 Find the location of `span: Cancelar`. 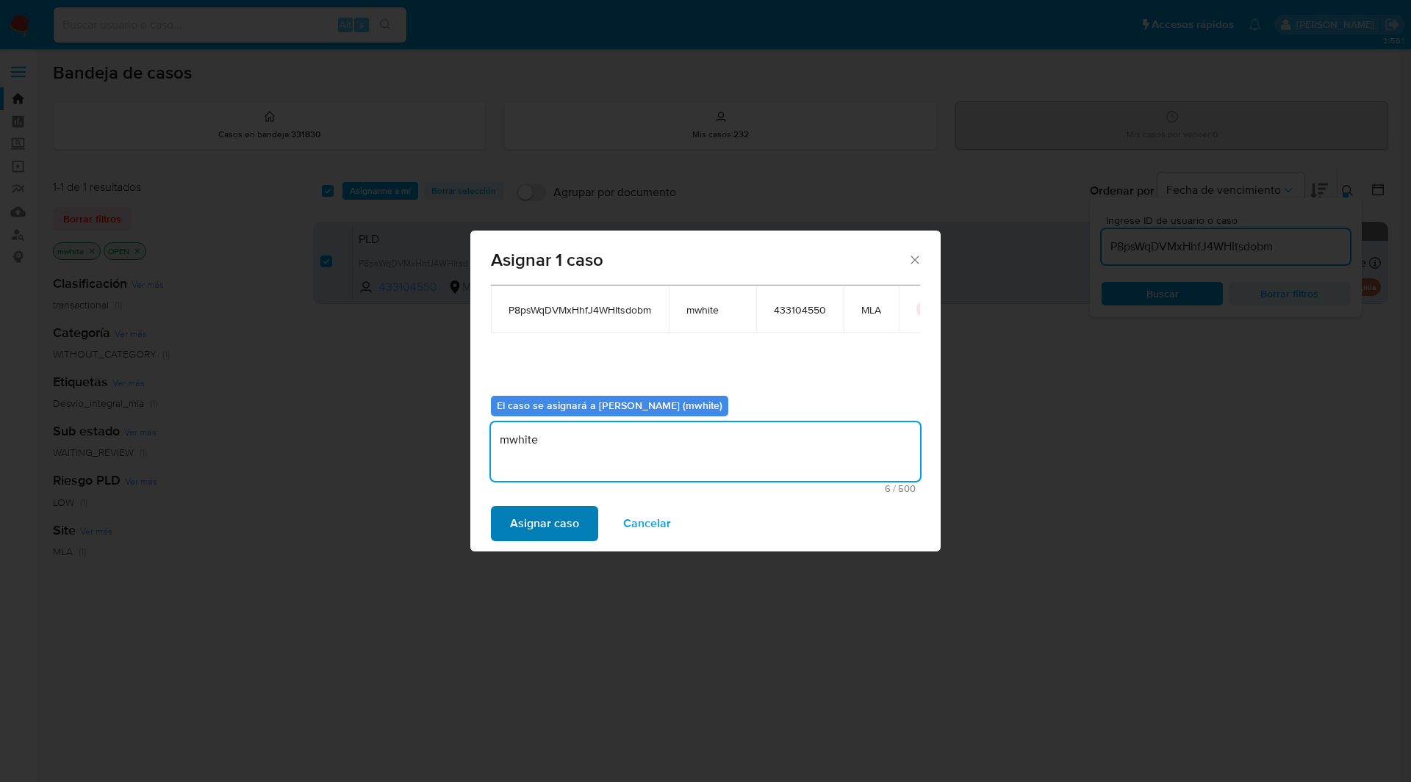

span: Cancelar is located at coordinates (647, 524).